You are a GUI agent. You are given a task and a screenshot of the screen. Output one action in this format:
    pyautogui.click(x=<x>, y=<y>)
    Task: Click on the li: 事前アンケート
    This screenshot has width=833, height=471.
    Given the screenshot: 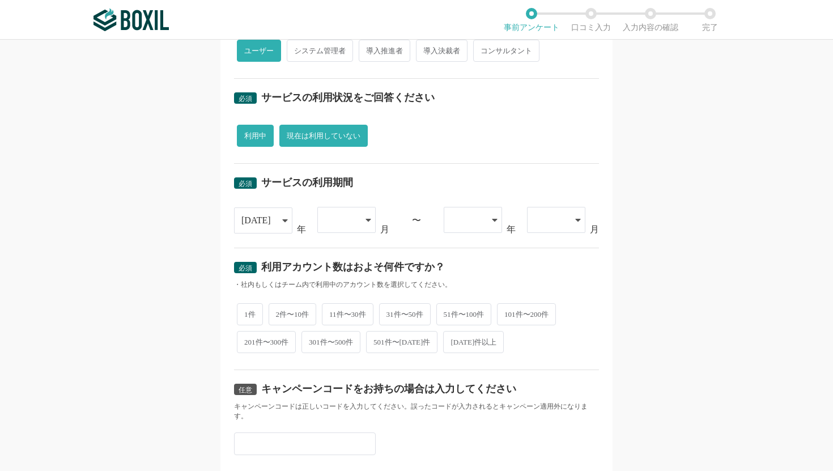 What is the action you would take?
    pyautogui.click(x=531, y=20)
    